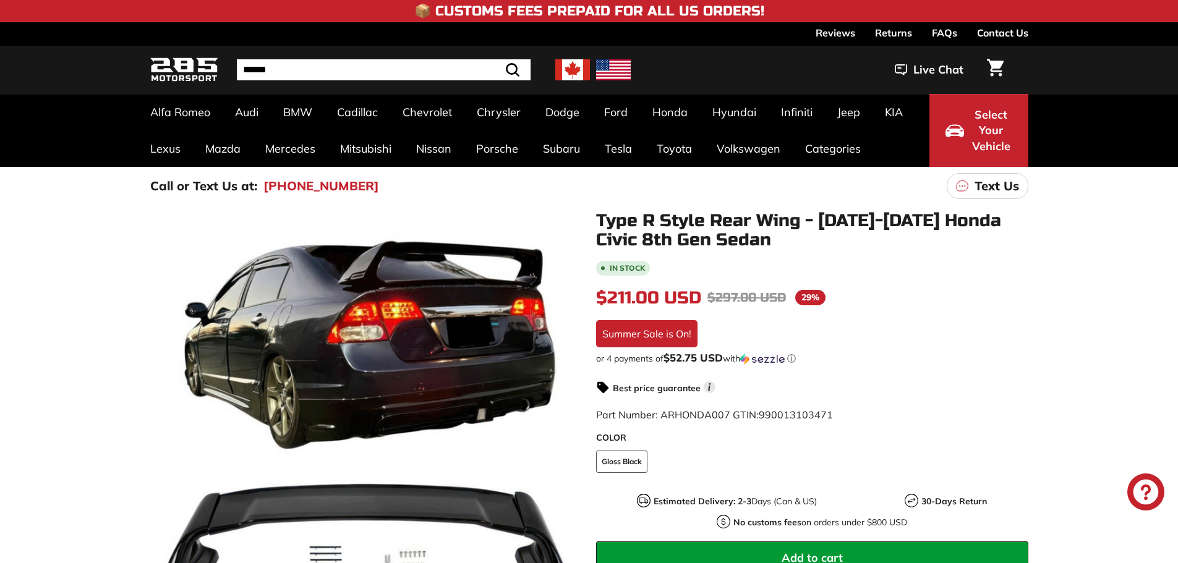 Image resolution: width=1178 pixels, height=563 pixels. I want to click on span: Select Your Vehicle, so click(991, 130).